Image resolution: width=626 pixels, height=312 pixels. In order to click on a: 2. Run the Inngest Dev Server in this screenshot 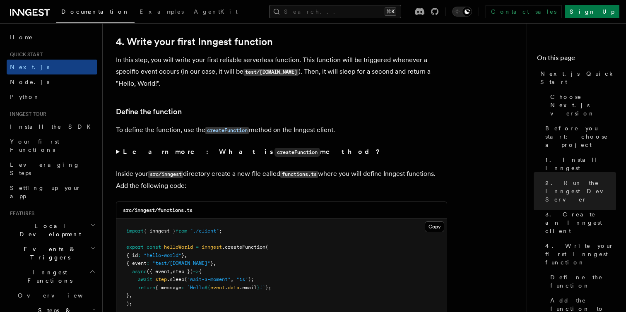, I will do `click(579, 191)`.